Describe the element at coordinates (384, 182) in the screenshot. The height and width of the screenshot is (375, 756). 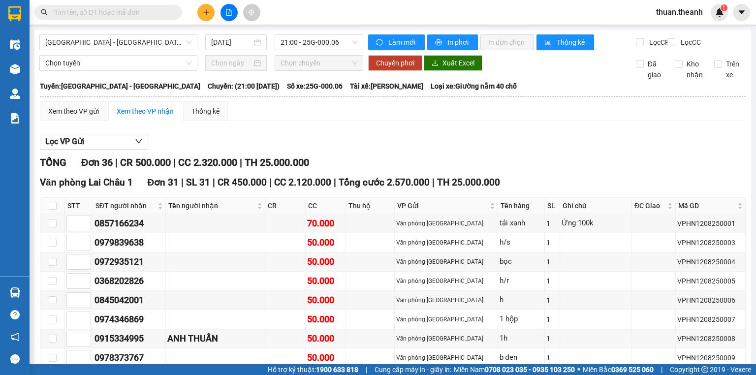
I see `span: Tổng cước 2.570.000` at that location.